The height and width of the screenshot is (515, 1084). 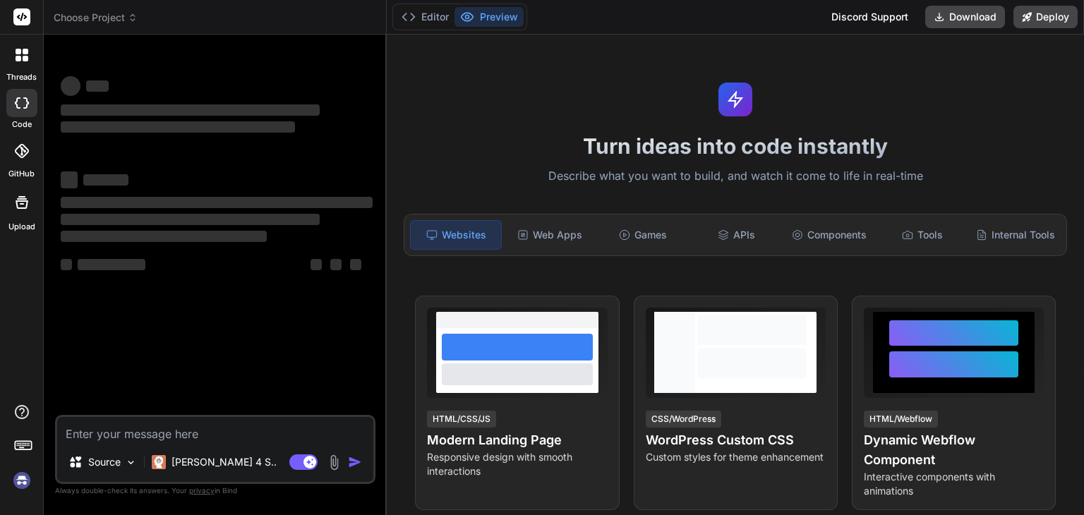 What do you see at coordinates (21, 77) in the screenshot?
I see `label: threads` at bounding box center [21, 77].